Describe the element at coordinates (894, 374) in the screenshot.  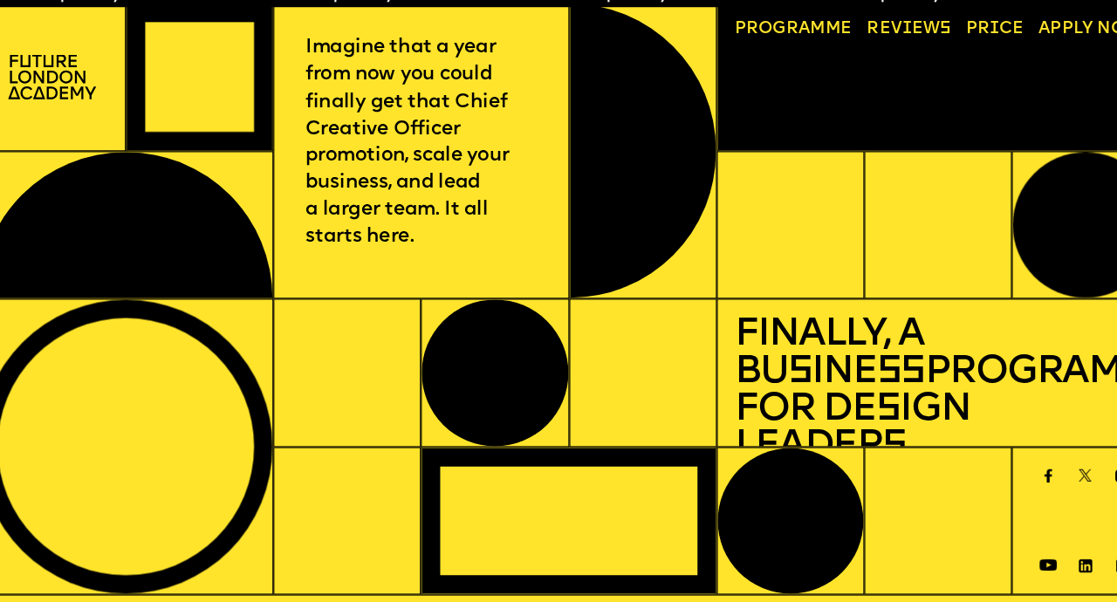
I see `h1: Finally, a Bu ine Programme for De ign Leader` at that location.